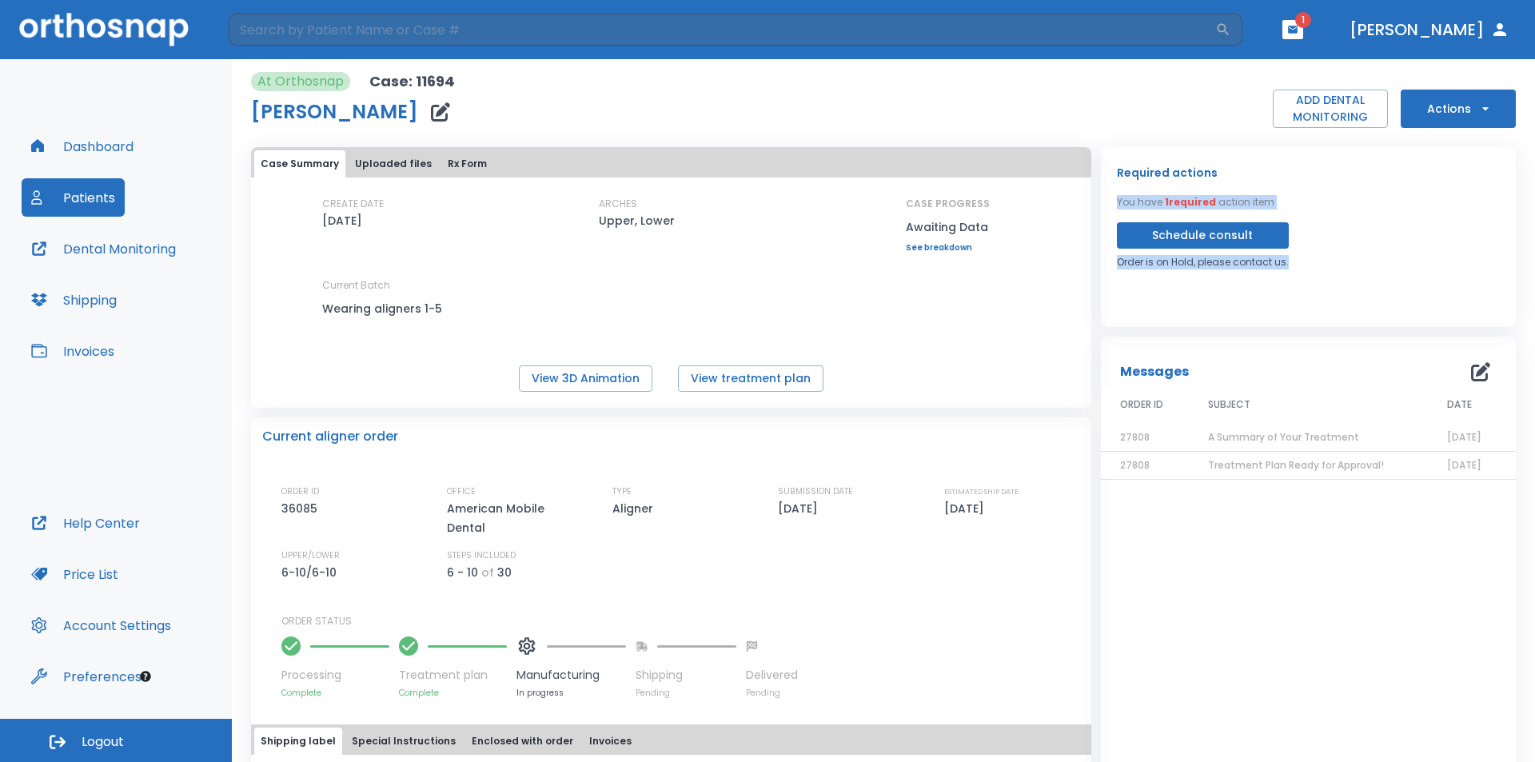 The height and width of the screenshot is (762, 1535). What do you see at coordinates (102, 742) in the screenshot?
I see `span: Logout` at bounding box center [102, 742].